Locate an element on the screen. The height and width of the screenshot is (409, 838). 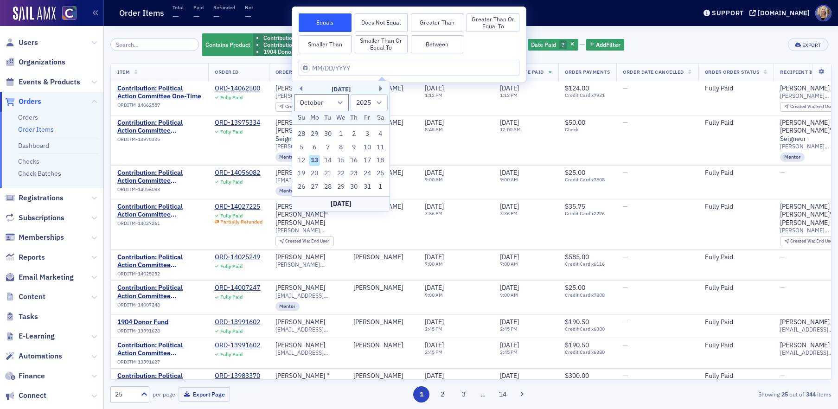
div: ORD-13991602 is located at coordinates (237, 345).